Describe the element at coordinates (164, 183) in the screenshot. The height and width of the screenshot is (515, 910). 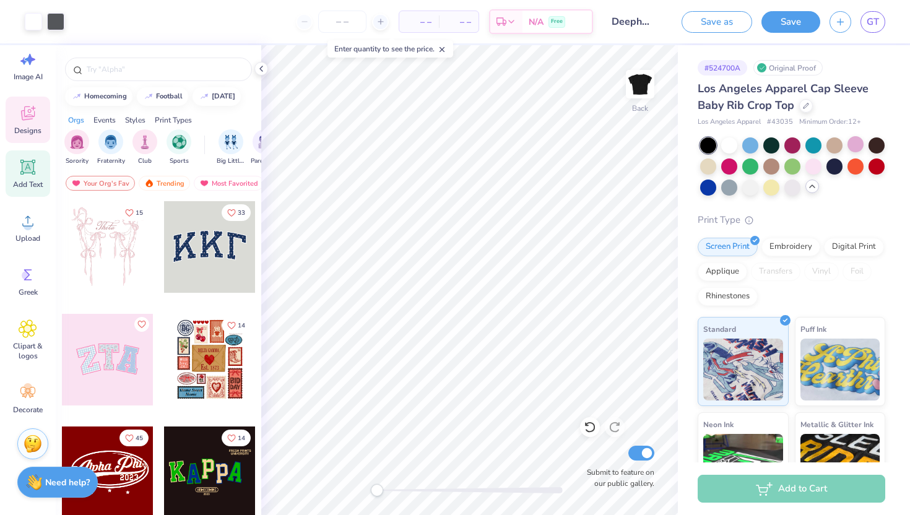
I see `div: Trending` at that location.